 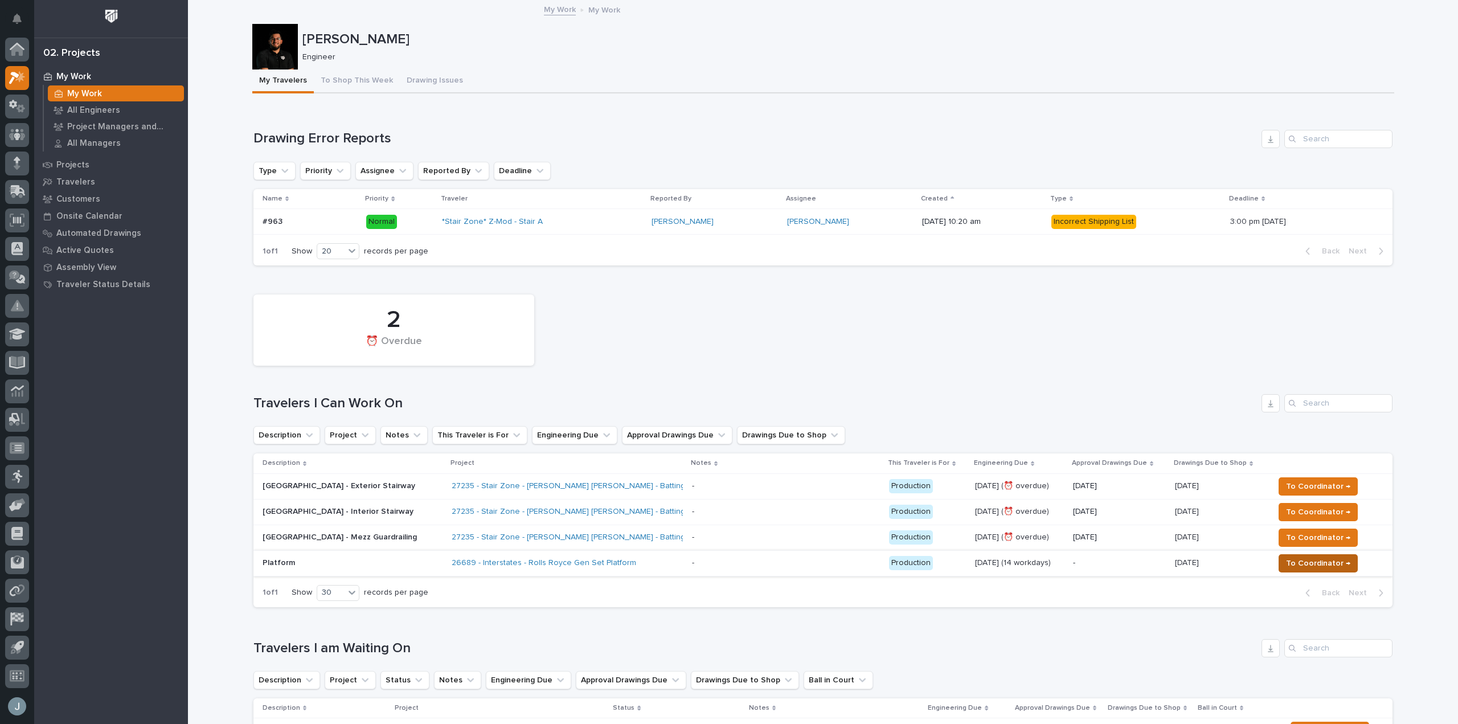 What do you see at coordinates (17, 706) in the screenshot?
I see `button: users-avatar` at bounding box center [17, 706].